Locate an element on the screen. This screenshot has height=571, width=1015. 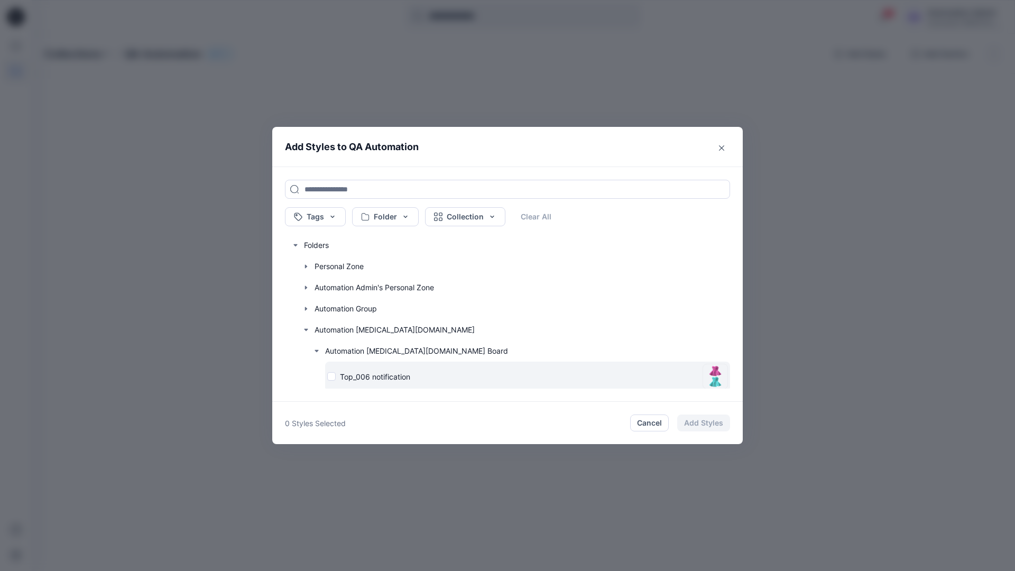
button: Tags is located at coordinates (315, 217).